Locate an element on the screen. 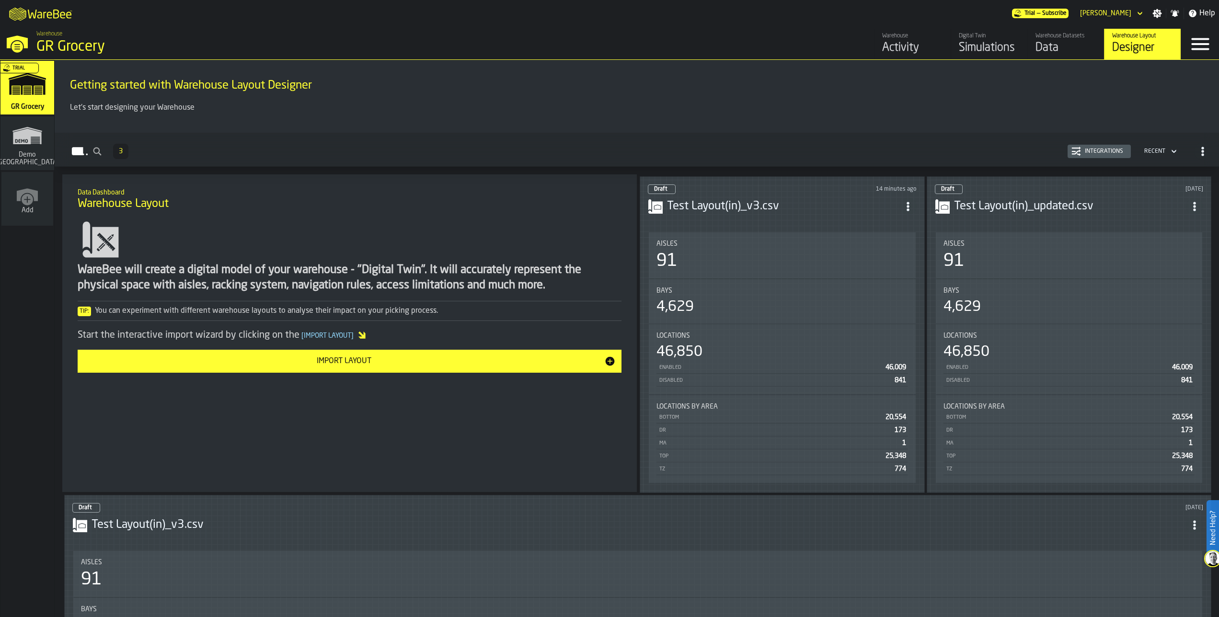  span: 20,554 is located at coordinates (1182, 417).